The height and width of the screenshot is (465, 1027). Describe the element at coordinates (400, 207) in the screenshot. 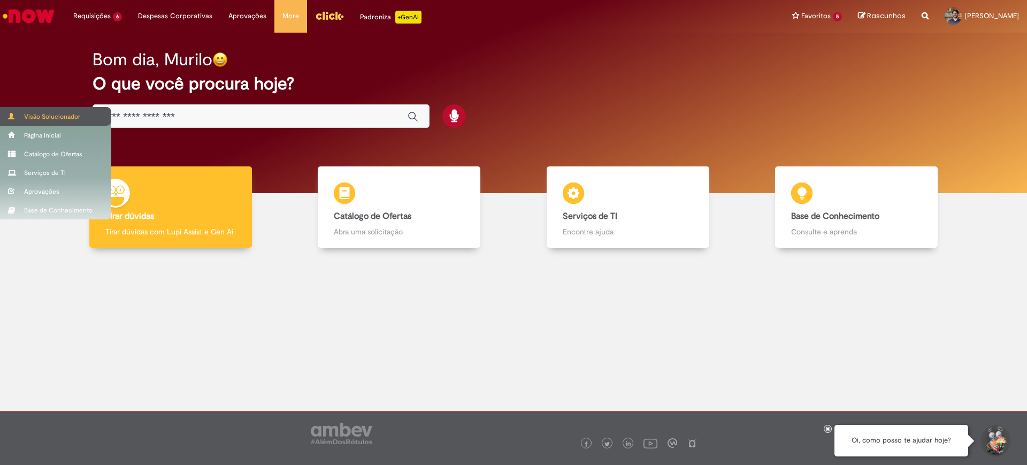

I see `a: Catálogo de Ofertas Abra uma solicitação` at that location.